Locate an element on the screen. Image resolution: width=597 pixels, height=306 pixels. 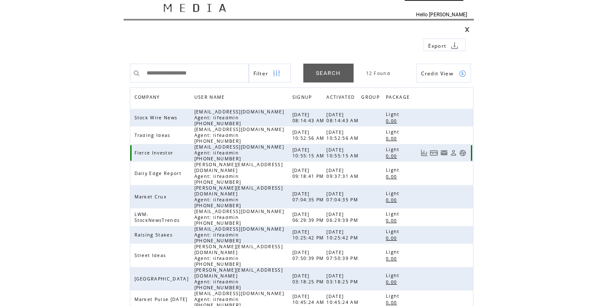
span: SIGNUP is located at coordinates (303, 98).